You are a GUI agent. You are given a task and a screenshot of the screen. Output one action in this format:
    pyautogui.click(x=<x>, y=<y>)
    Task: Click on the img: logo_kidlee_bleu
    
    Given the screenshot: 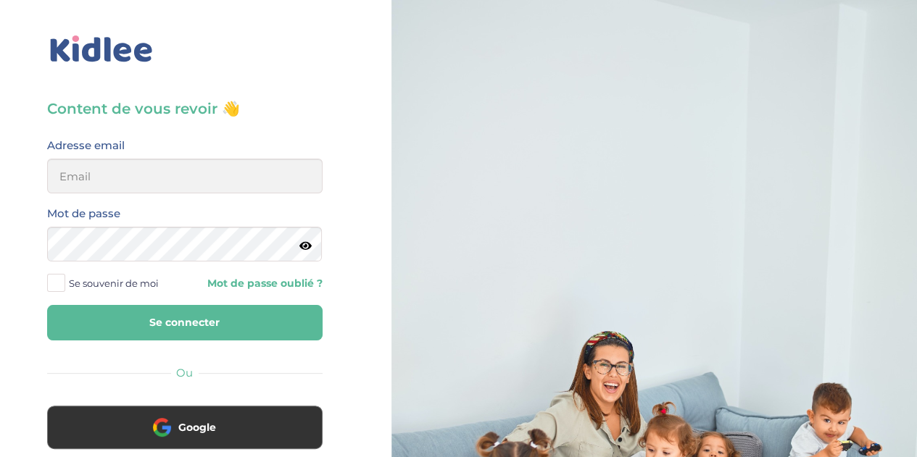 What is the action you would take?
    pyautogui.click(x=101, y=49)
    